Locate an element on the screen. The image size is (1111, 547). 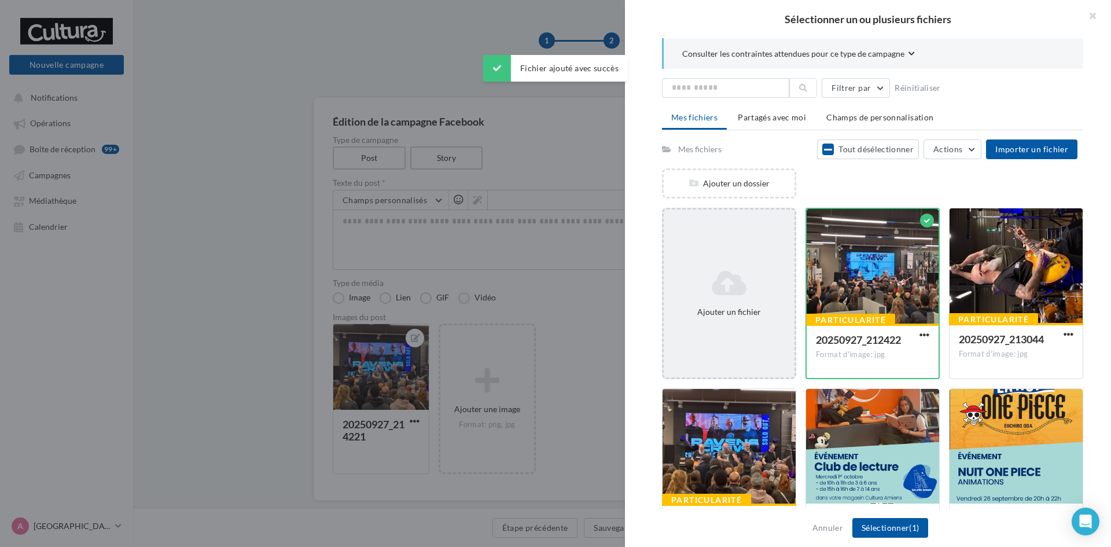
button: Importer un fichier is located at coordinates (1031, 149).